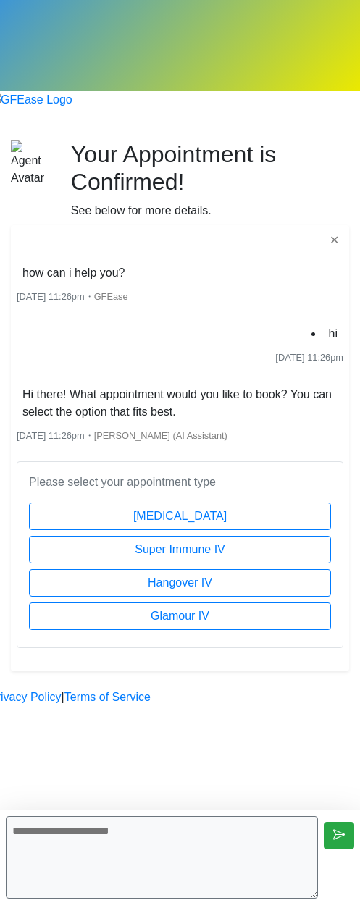 Image resolution: width=360 pixels, height=916 pixels. What do you see at coordinates (107, 697) in the screenshot?
I see `a: Terms of Service` at bounding box center [107, 697].